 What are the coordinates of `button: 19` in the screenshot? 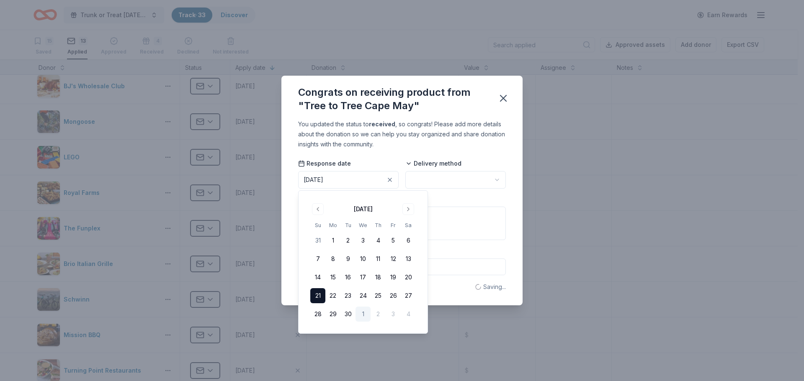 It's located at (393, 278).